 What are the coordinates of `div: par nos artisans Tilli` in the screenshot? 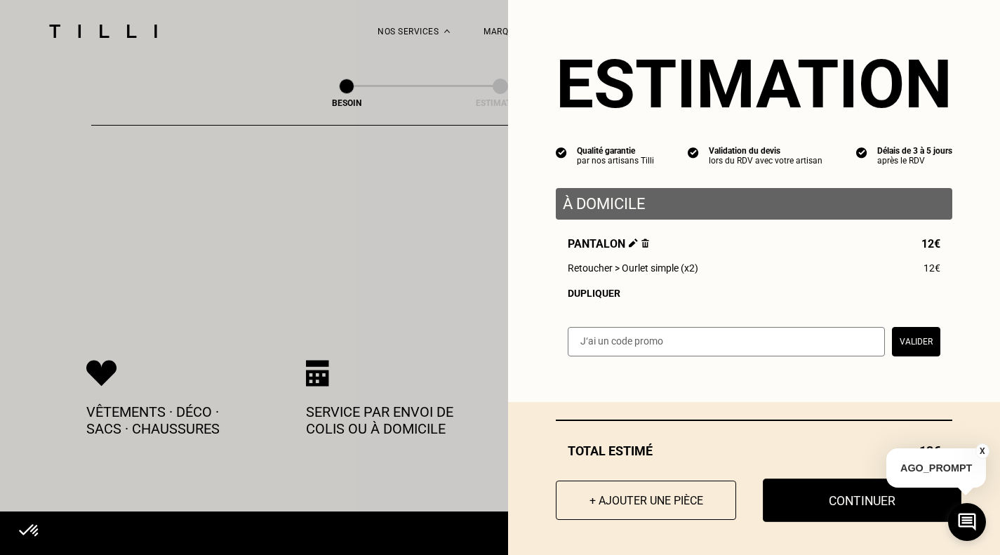 It's located at (615, 161).